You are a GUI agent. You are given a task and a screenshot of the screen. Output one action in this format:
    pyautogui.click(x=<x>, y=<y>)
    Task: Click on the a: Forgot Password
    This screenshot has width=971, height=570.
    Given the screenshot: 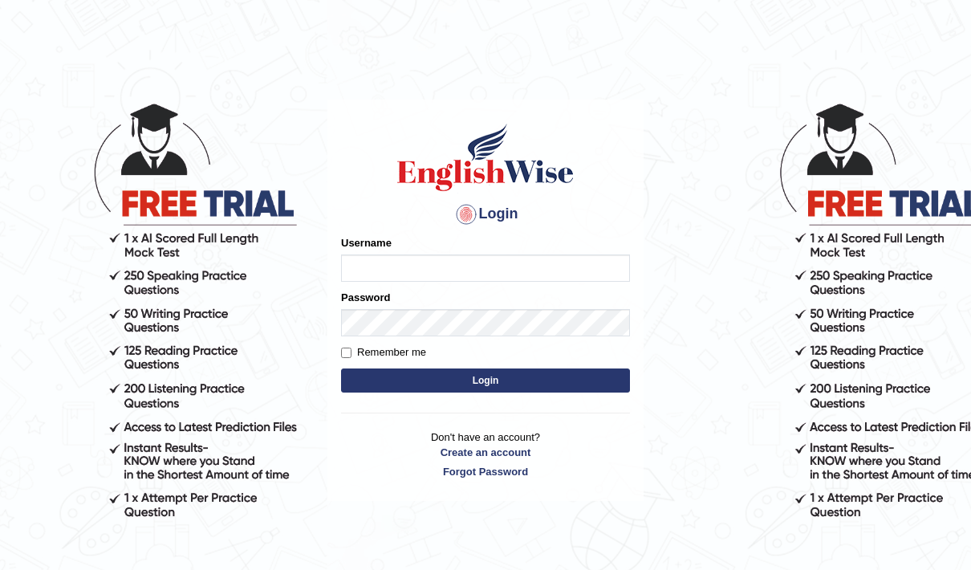 What is the action you would take?
    pyautogui.click(x=485, y=471)
    